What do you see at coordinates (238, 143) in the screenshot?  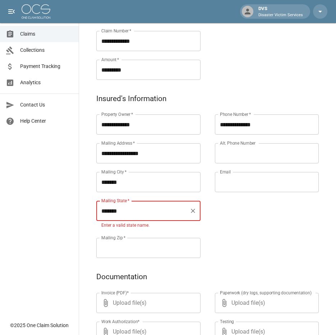 I see `label: Alt. Phone Number` at bounding box center [238, 143].